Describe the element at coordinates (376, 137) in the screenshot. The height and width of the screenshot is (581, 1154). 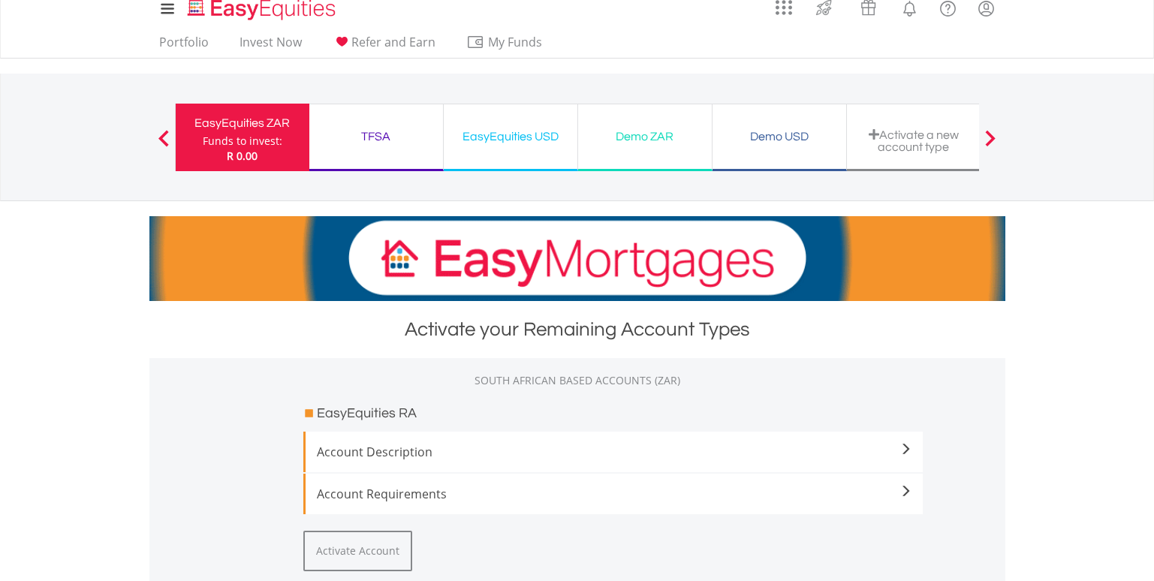
I see `div: TFSA` at that location.